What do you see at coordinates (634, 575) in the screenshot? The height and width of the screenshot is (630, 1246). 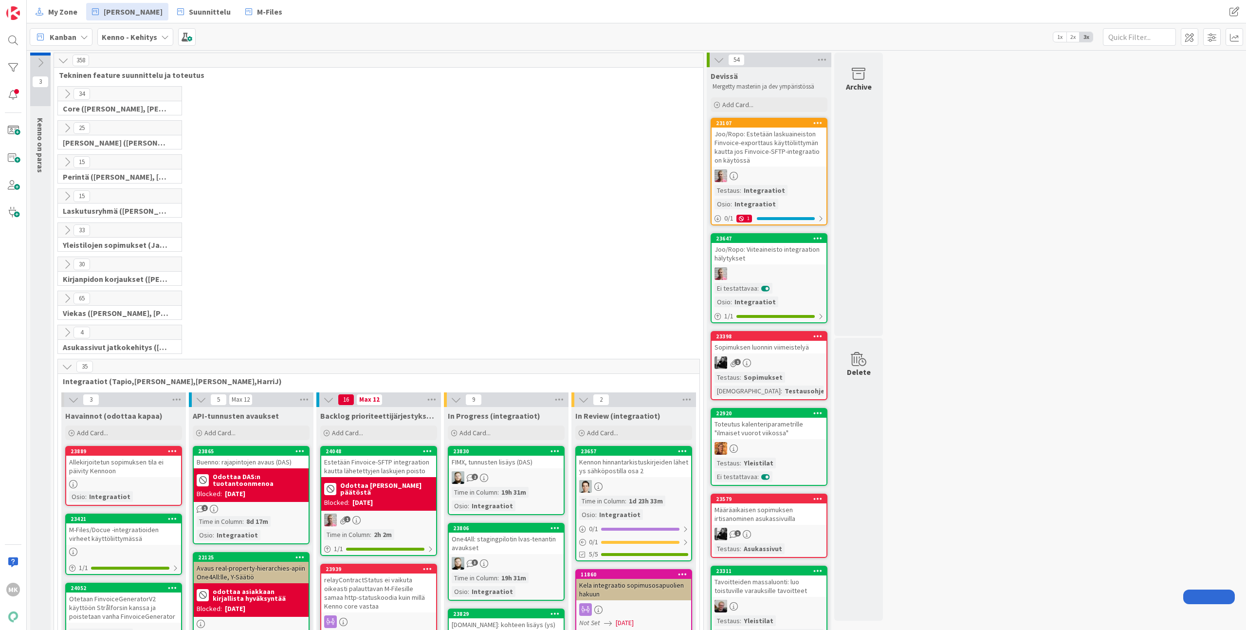 I see `div: 11860` at bounding box center [634, 575].